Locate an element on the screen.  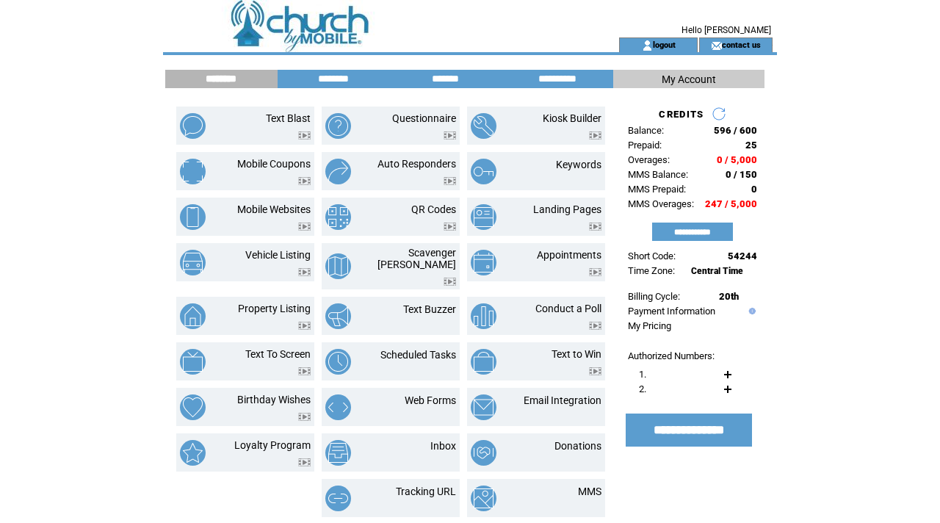
a: Questionnaire is located at coordinates (424, 118).